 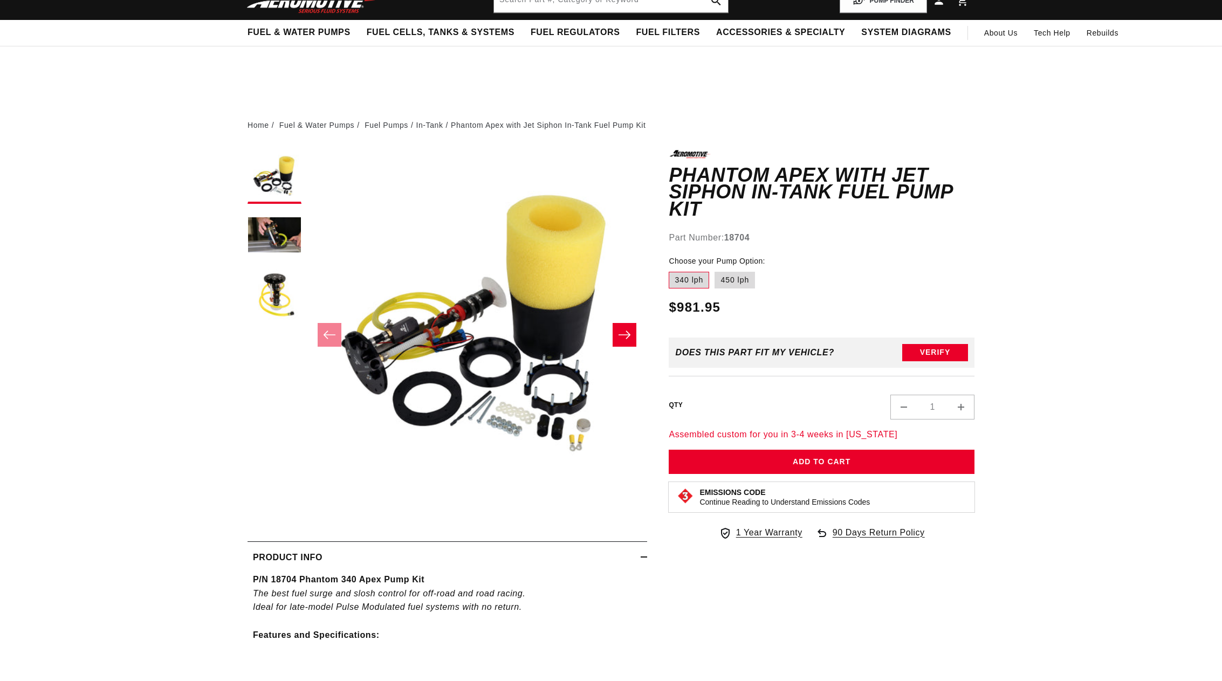 I want to click on h1: Phantom Apex with Jet Siphon In-Tank Fuel Pump Kit, so click(x=821, y=192).